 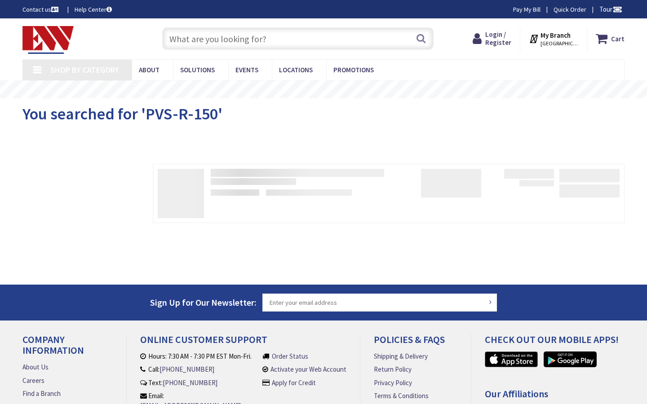 What do you see at coordinates (498, 38) in the screenshot?
I see `span: Login / Register` at bounding box center [498, 38].